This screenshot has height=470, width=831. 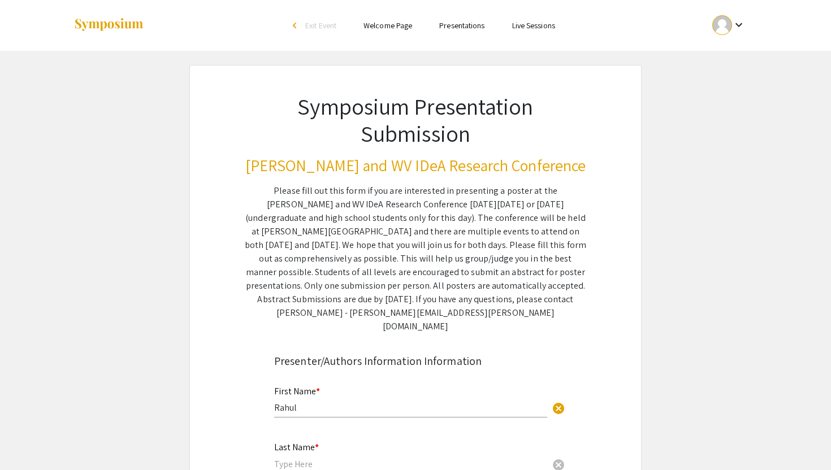 I want to click on a: Presentations, so click(x=462, y=25).